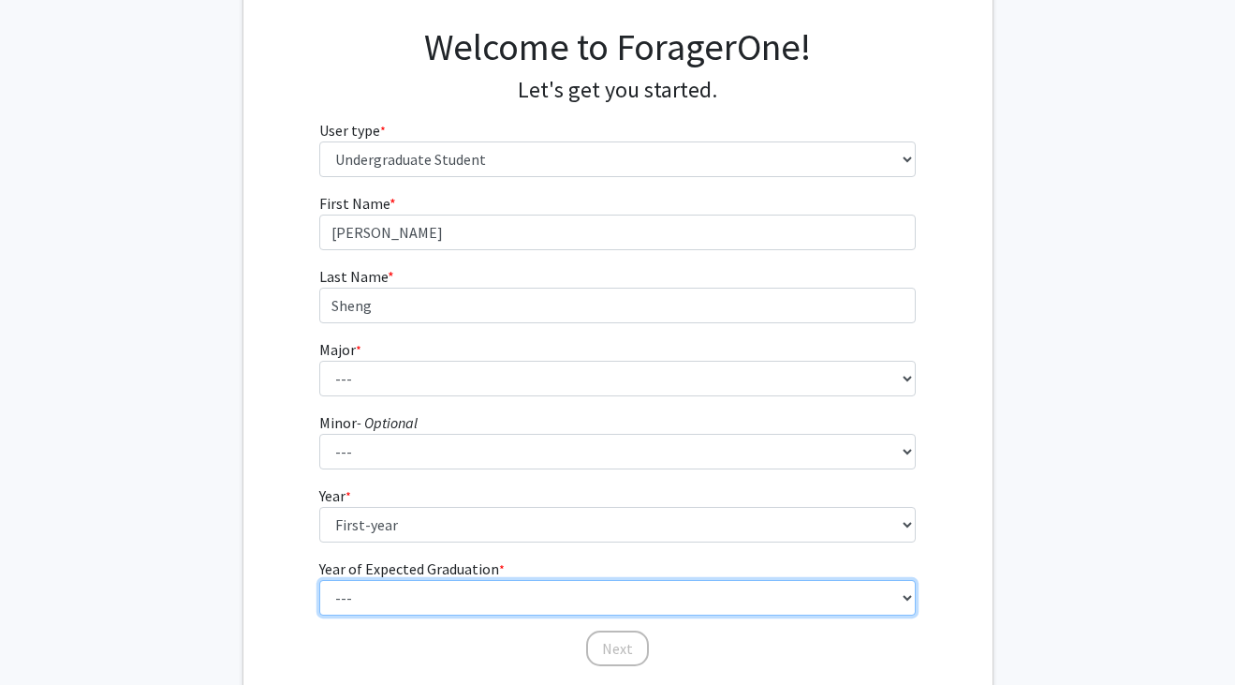 This screenshot has width=1235, height=685. Describe the element at coordinates (354, 203) in the screenshot. I see `span: First Name` at that location.